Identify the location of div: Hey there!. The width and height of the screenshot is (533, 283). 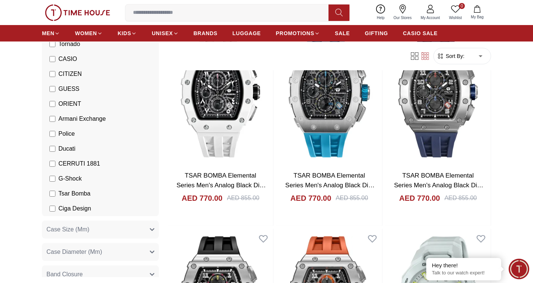
(463, 266).